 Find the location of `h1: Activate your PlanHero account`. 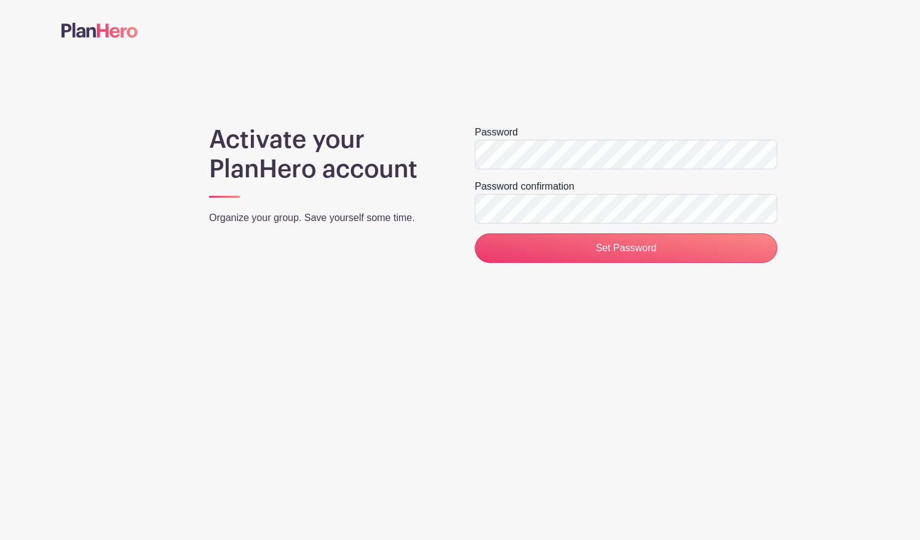

h1: Activate your PlanHero account is located at coordinates (327, 154).